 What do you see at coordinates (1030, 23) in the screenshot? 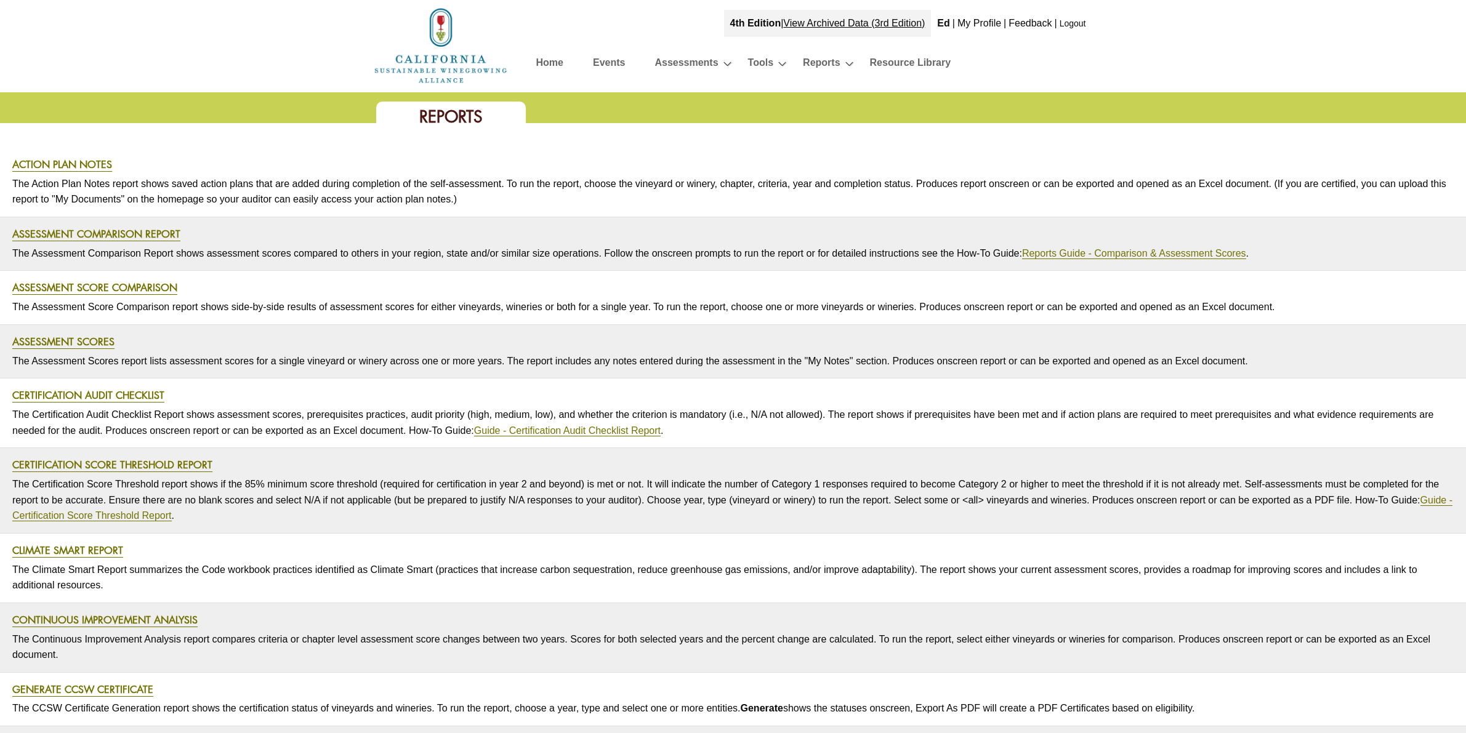
I see `a: Feedback` at bounding box center [1030, 23].